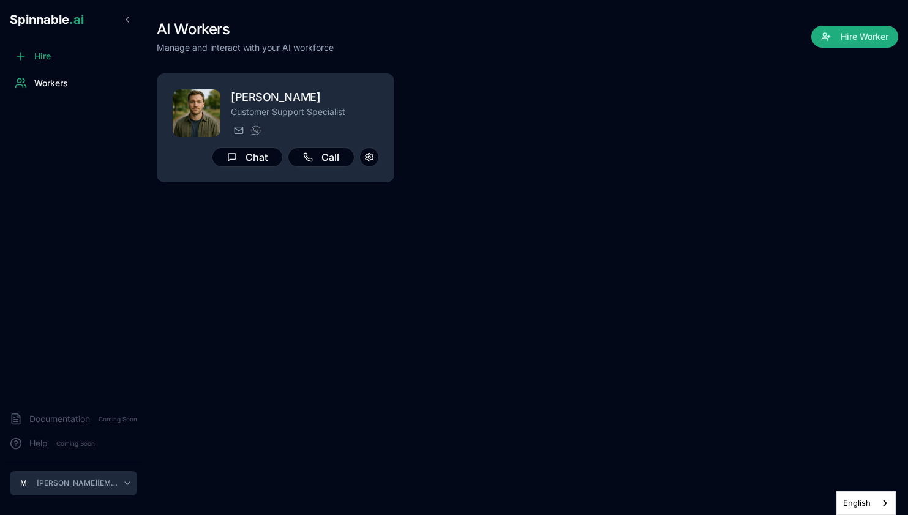  What do you see at coordinates (47, 20) in the screenshot?
I see `span: Spinnable` at bounding box center [47, 20].